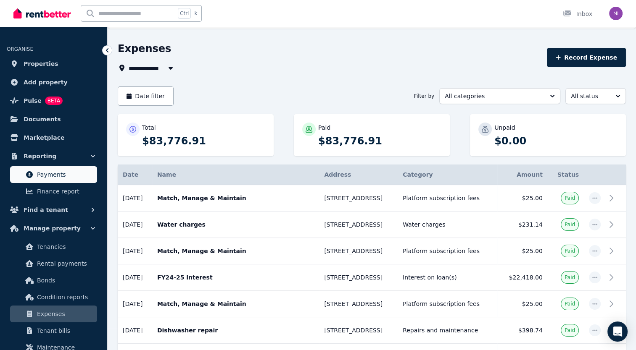 The height and width of the screenshot is (350, 636). What do you see at coordinates (577, 14) in the screenshot?
I see `div: Inbox` at bounding box center [577, 14].